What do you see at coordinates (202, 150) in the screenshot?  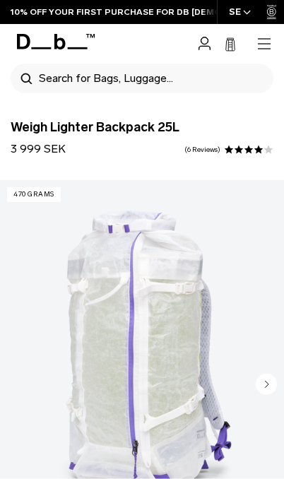 I see `a: 6 reviews` at bounding box center [202, 150].